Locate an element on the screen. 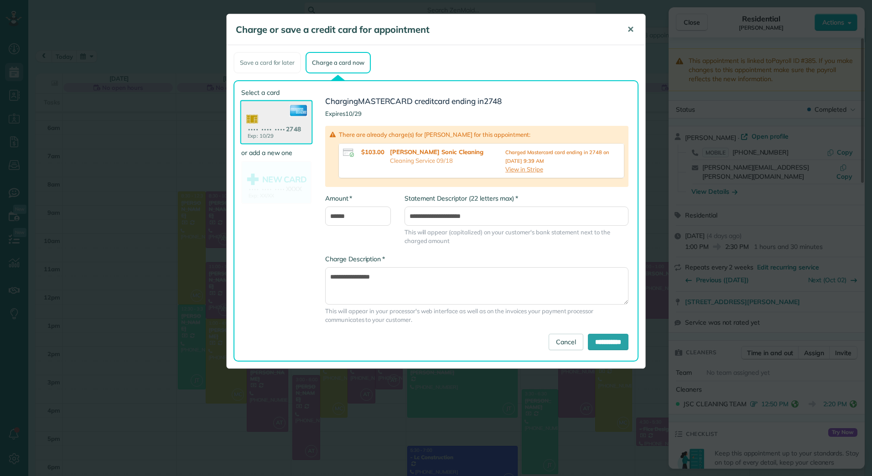 The image size is (872, 476). strong: $103.00 is located at coordinates (373, 152).